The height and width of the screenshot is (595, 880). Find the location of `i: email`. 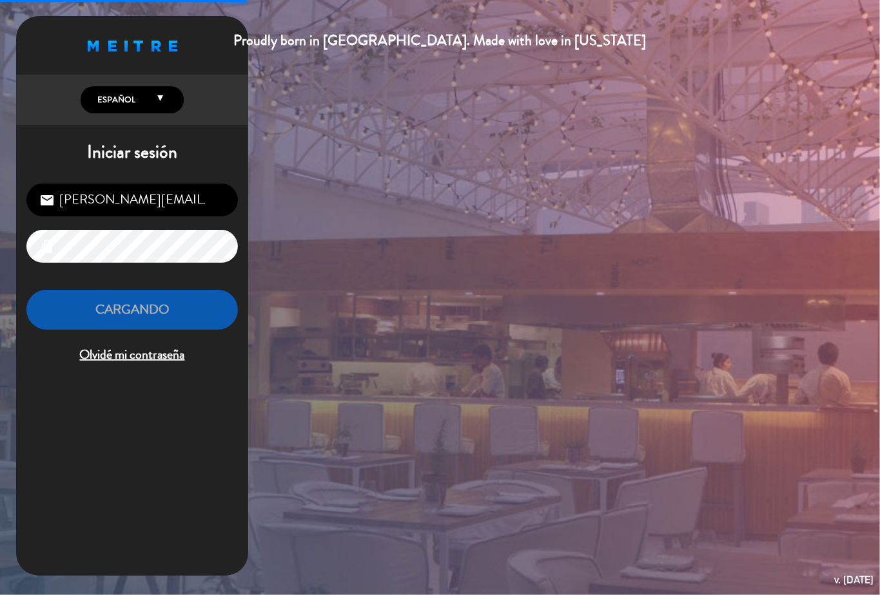

i: email is located at coordinates (47, 200).